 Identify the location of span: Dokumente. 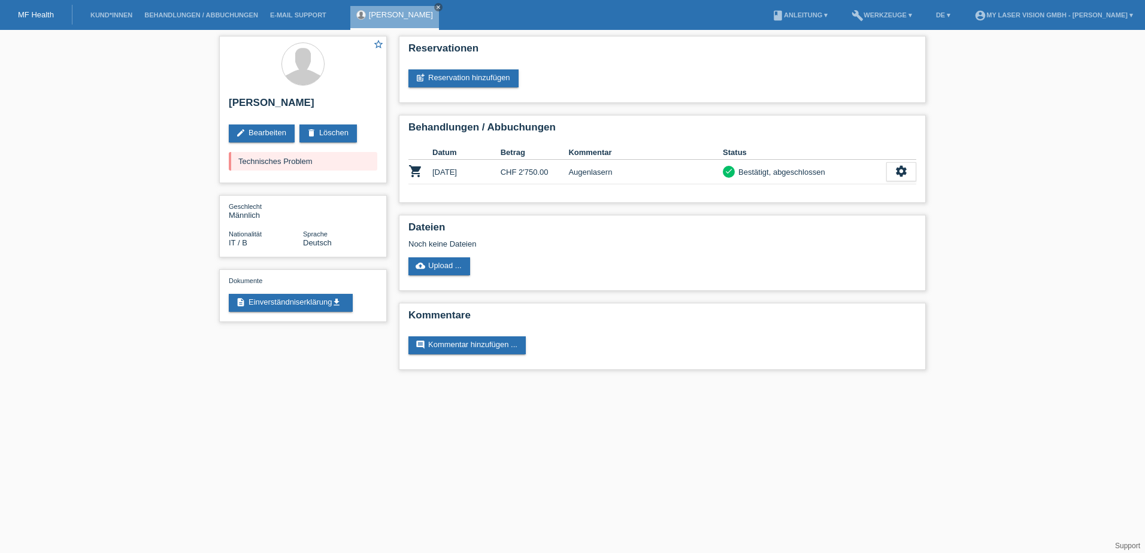
(245, 281).